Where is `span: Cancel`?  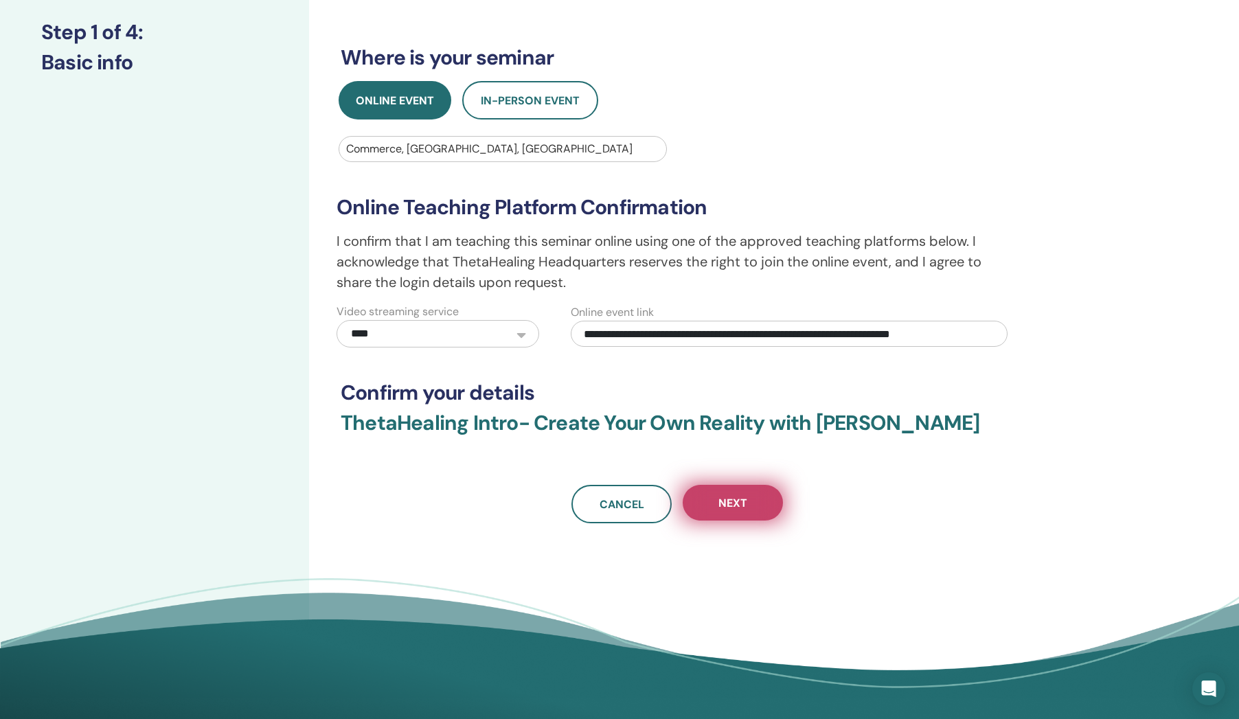 span: Cancel is located at coordinates (622, 504).